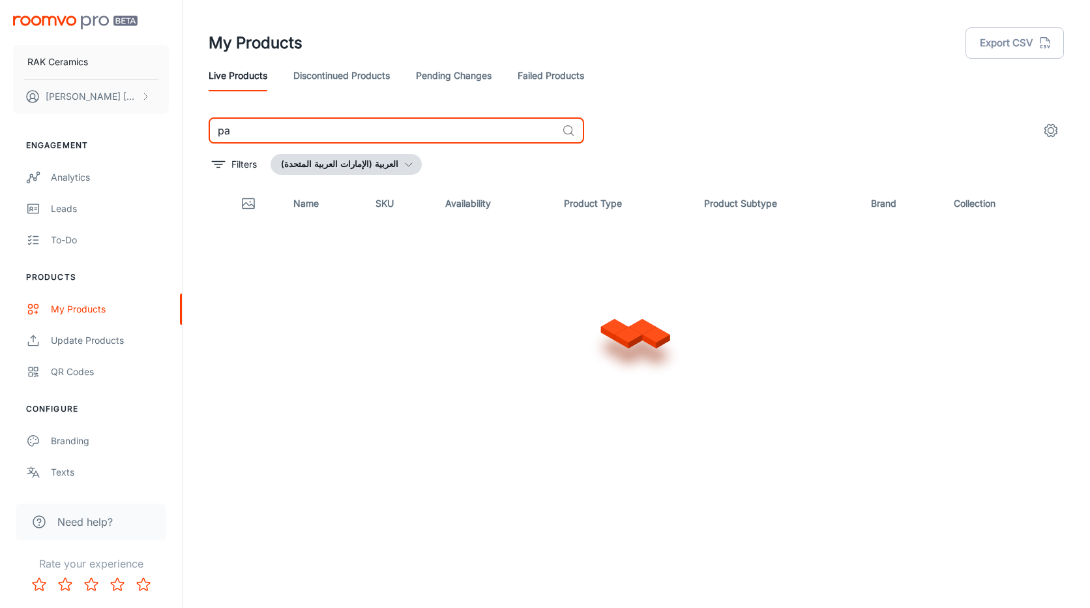 This screenshot has height=608, width=1090. What do you see at coordinates (110, 240) in the screenshot?
I see `div: To-do` at bounding box center [110, 240].